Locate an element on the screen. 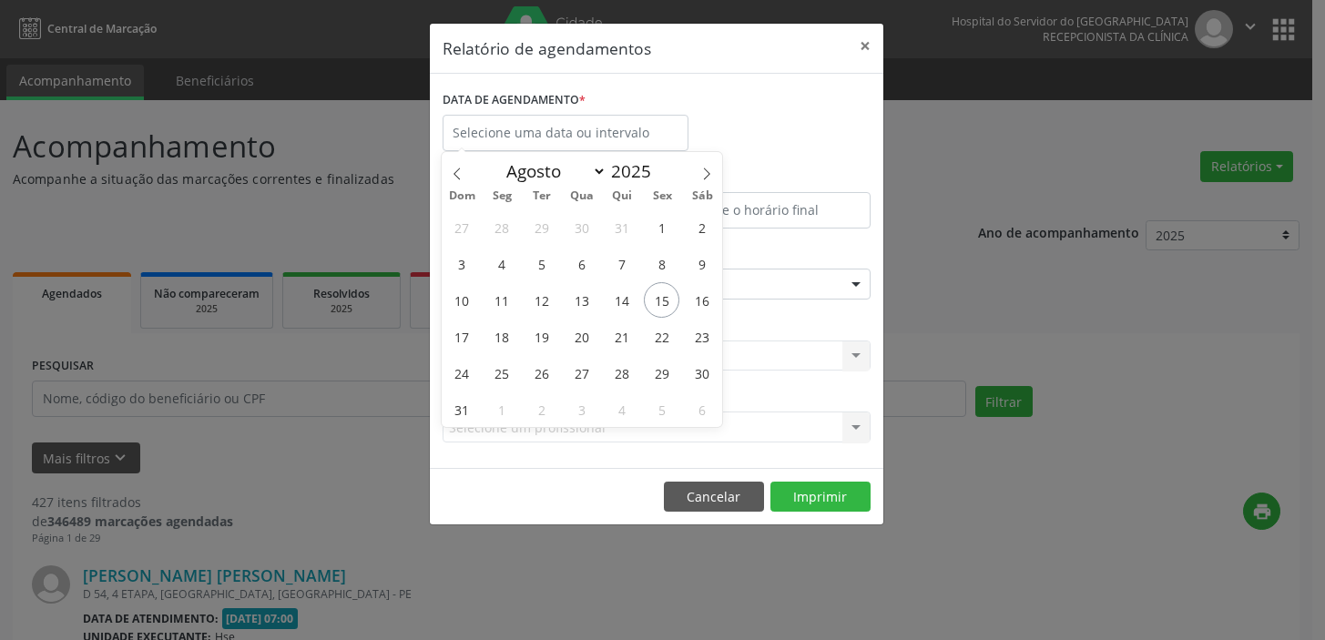 The image size is (1325, 640). span: Dom is located at coordinates (462, 196).